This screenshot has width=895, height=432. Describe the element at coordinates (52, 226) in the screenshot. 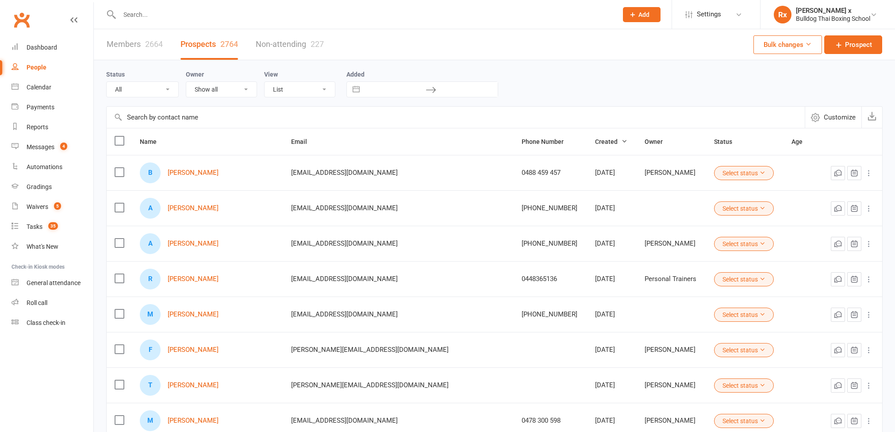

I see `a: Tasks 35` at that location.